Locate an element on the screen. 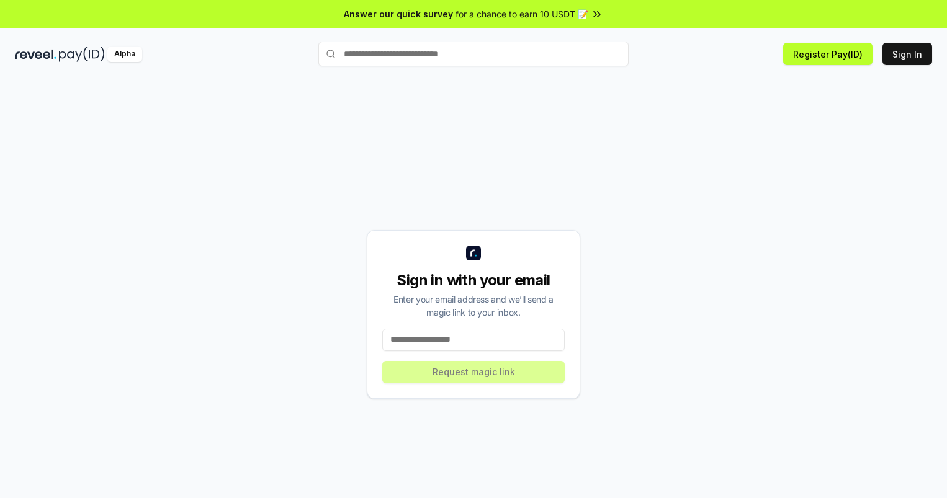 This screenshot has height=498, width=947. div: Sign in with your email is located at coordinates (474, 281).